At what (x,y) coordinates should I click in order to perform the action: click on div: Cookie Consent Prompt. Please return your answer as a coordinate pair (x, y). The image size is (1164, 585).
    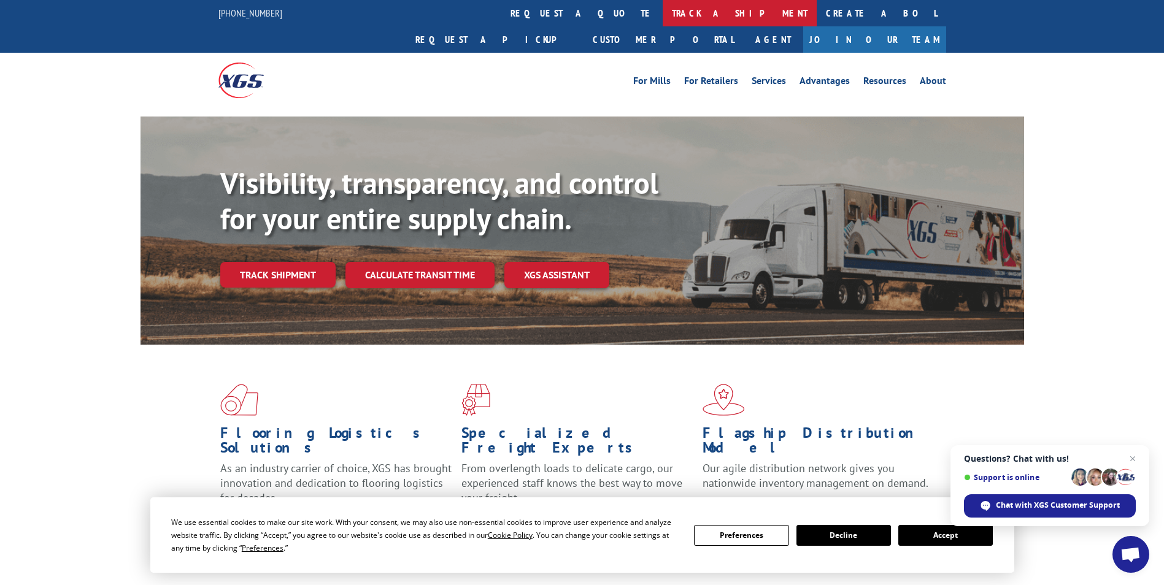
    Looking at the image, I should click on (582, 535).